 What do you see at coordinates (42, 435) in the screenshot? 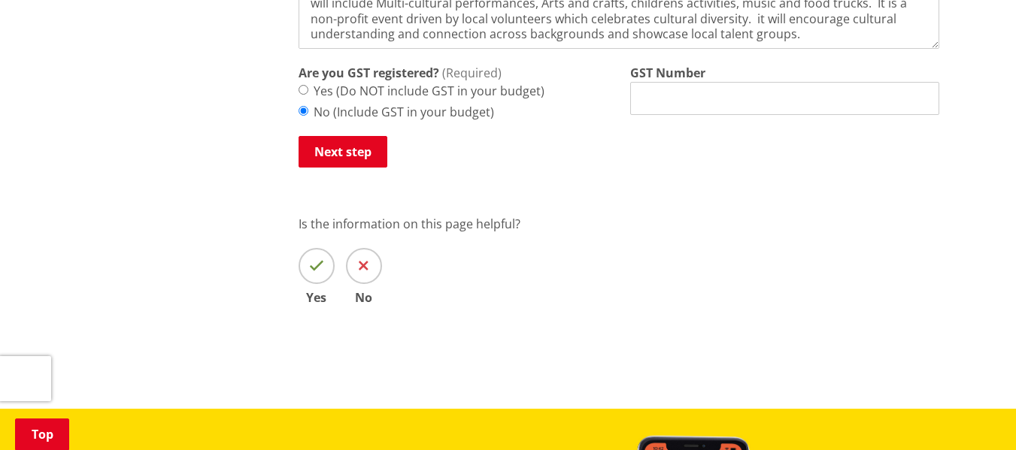
I see `a: Top` at bounding box center [42, 435].